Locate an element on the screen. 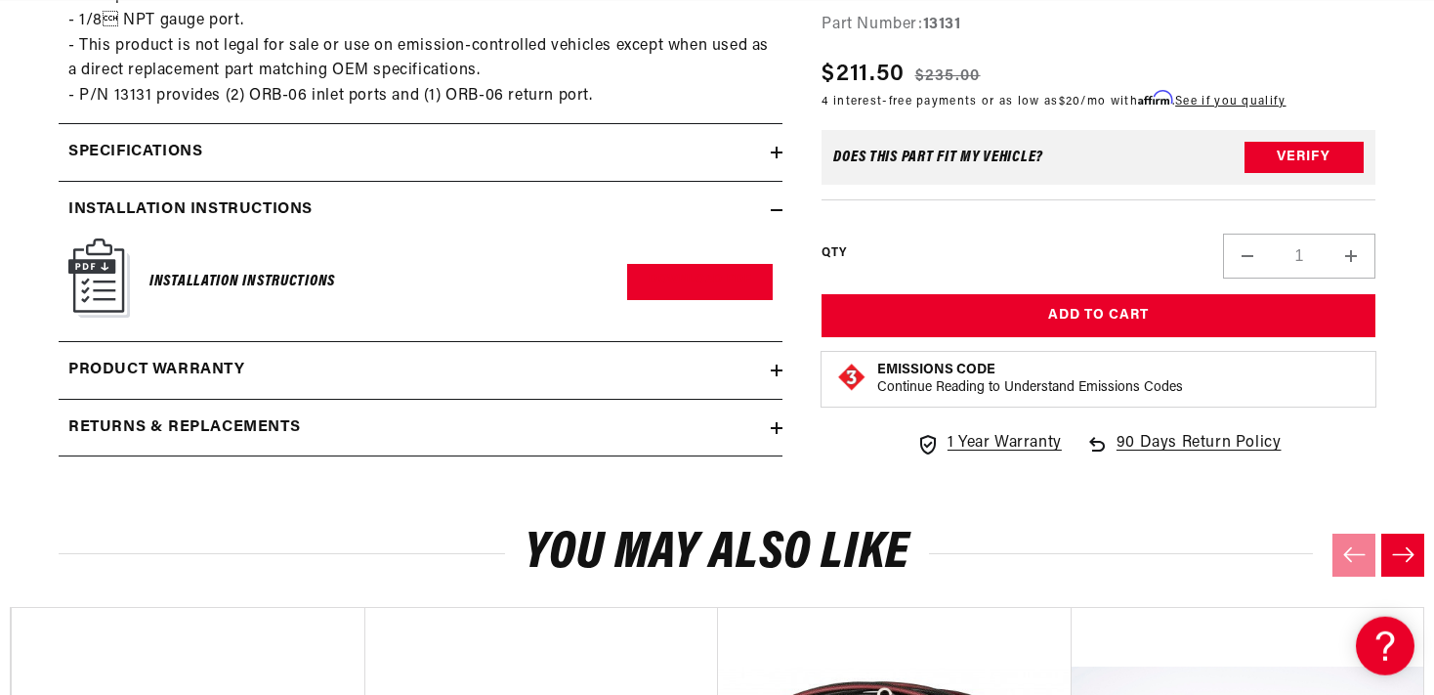 The image size is (1434, 695). div: Part Number: is located at coordinates (1098, 25).